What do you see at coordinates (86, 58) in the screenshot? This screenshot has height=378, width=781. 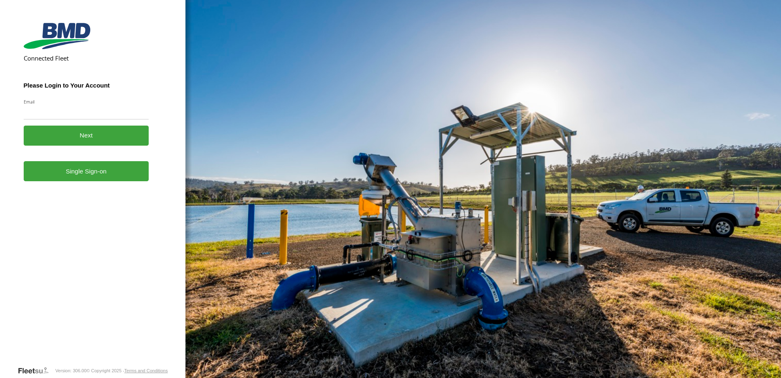 I see `h2: Connected Fleet` at bounding box center [86, 58].